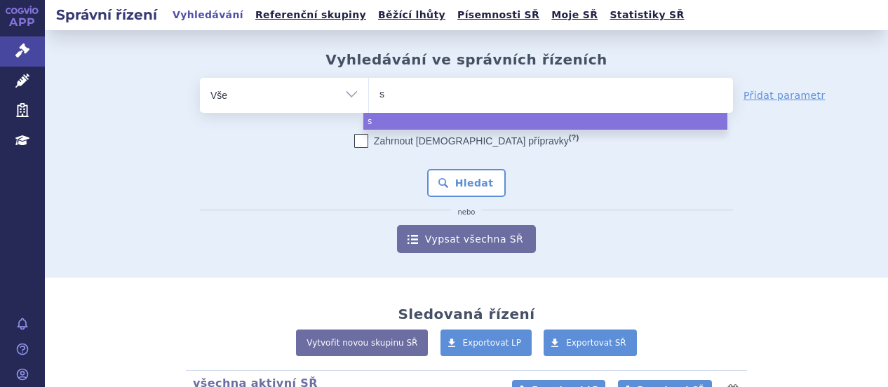 This screenshot has height=387, width=888. I want to click on h2: Sledovaná řízení, so click(466, 314).